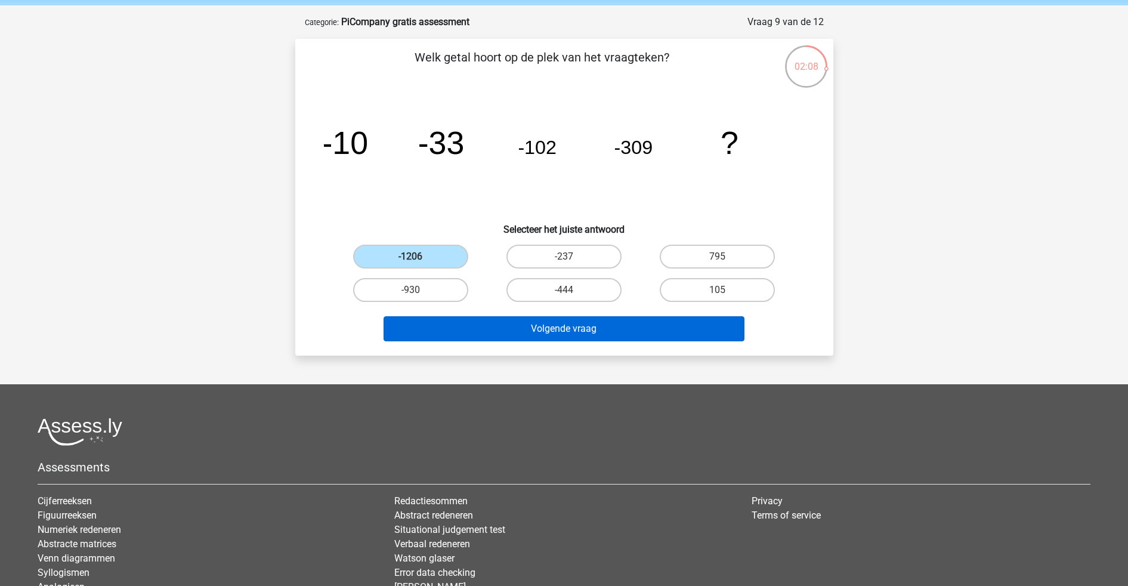 Image resolution: width=1128 pixels, height=586 pixels. I want to click on a: Abstract redeneren, so click(434, 515).